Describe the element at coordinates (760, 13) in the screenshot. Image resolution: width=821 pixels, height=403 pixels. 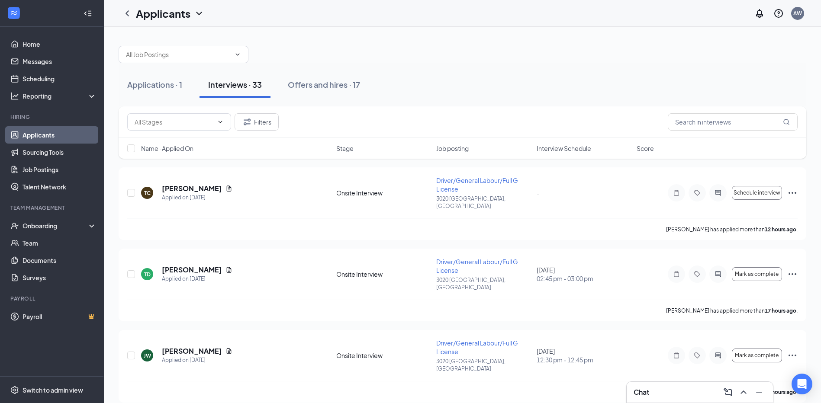
I see `svg: Notifications` at that location.